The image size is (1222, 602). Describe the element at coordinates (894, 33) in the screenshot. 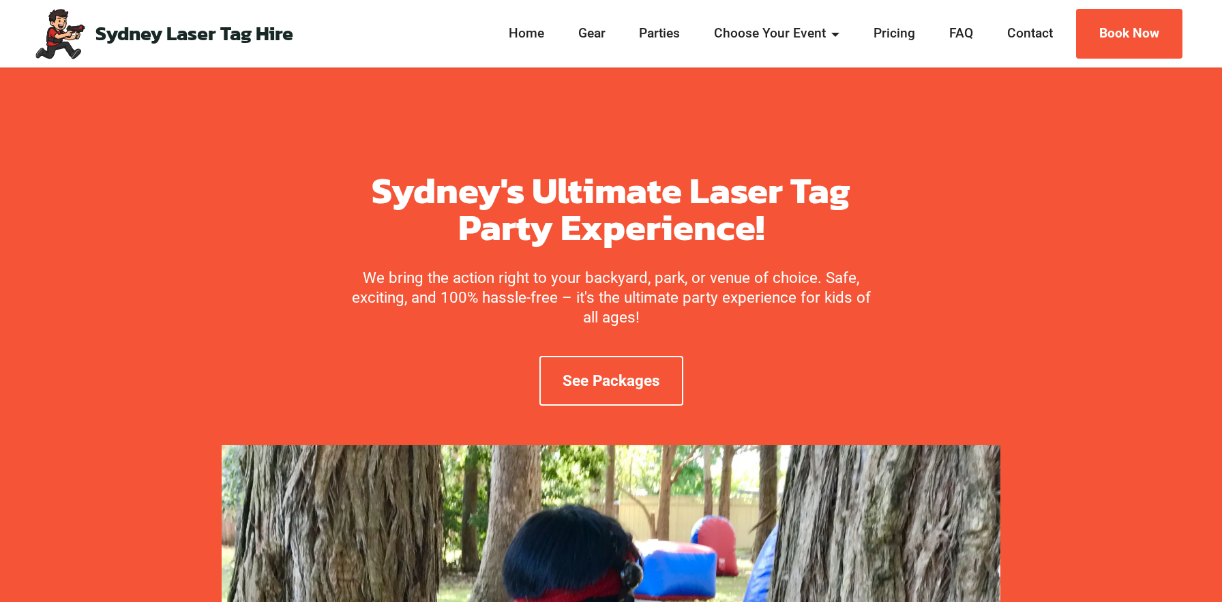

I see `a: Pricing` at that location.